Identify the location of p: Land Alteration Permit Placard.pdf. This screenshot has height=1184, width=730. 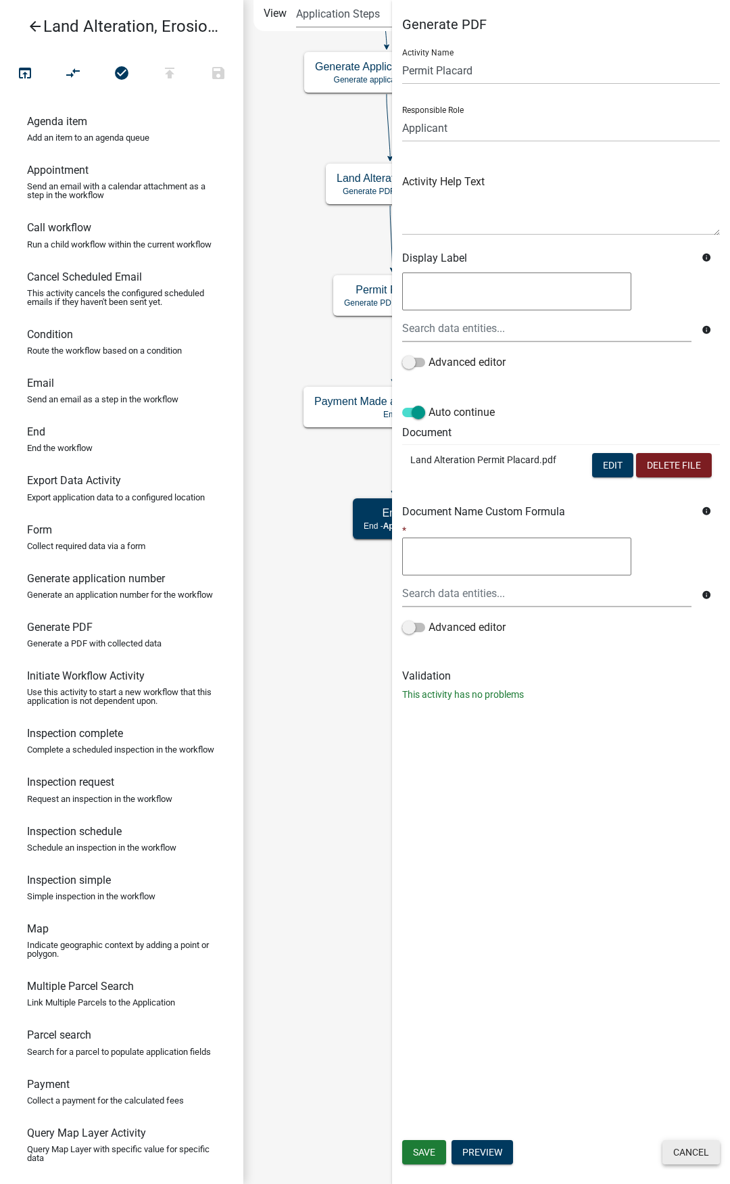
(489, 460).